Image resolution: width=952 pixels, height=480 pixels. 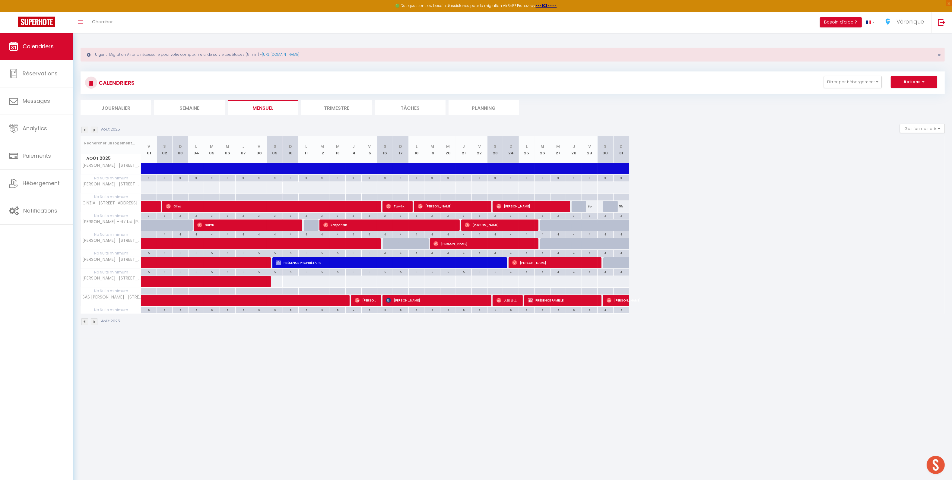 I want to click on button: Actions, so click(x=914, y=82).